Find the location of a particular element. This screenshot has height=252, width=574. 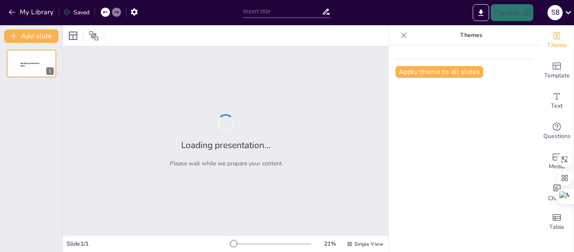

div: Add images, graphics, shapes or video is located at coordinates (557, 161).